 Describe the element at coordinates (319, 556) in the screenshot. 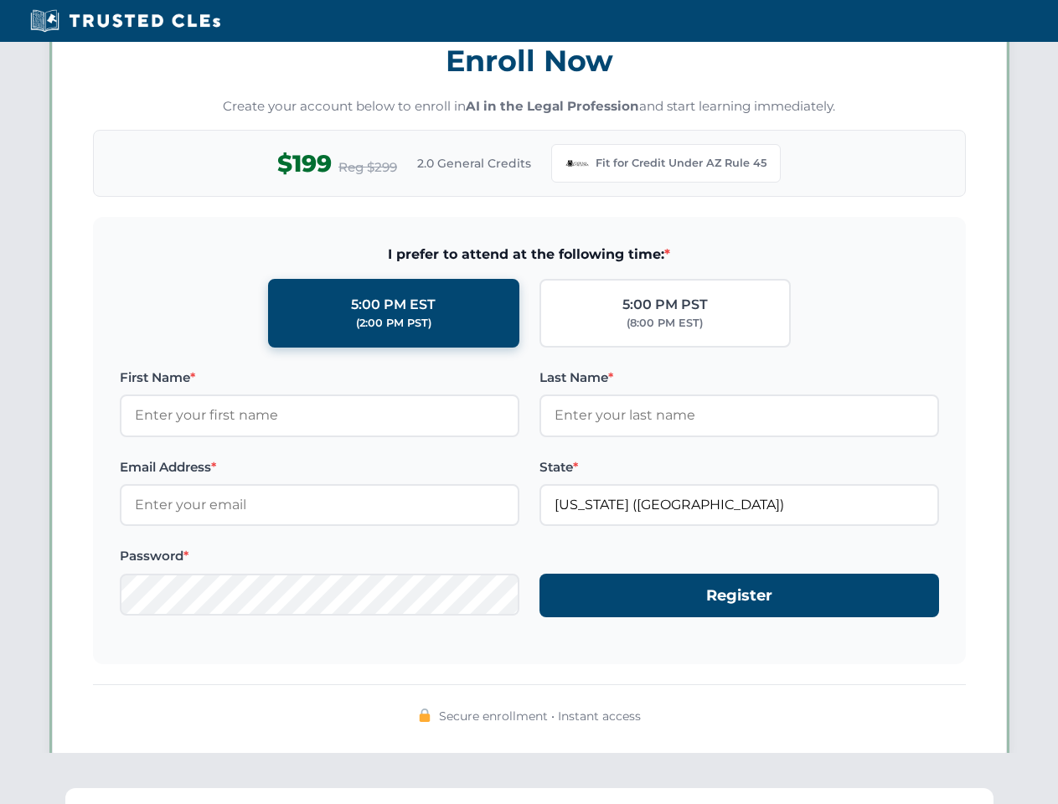

I see `label: Password` at that location.